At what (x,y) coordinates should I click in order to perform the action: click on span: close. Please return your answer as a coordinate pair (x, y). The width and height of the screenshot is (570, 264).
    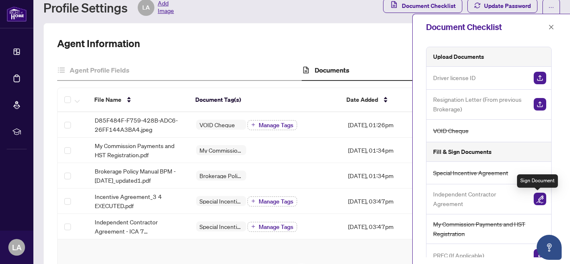
    Looking at the image, I should click on (551, 27).